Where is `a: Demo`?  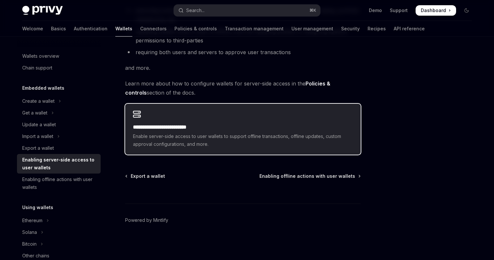 a: Demo is located at coordinates (375, 10).